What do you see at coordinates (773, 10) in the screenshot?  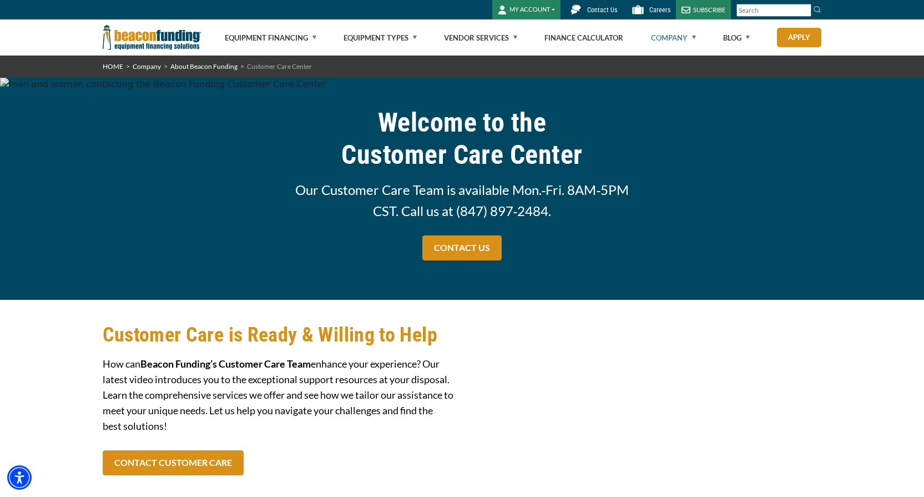 I see `input: Search` at bounding box center [773, 10].